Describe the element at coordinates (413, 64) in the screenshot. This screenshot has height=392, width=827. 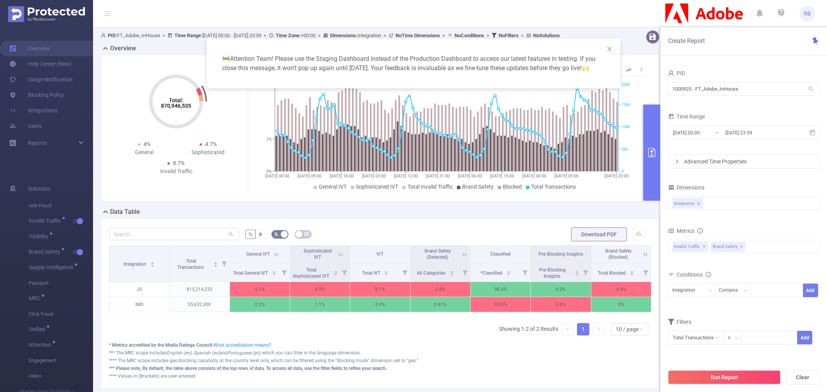
I see `div: Attention Team! Please use the Staging Dashboard instead of the Production Dashboard to access ou...` at that location.